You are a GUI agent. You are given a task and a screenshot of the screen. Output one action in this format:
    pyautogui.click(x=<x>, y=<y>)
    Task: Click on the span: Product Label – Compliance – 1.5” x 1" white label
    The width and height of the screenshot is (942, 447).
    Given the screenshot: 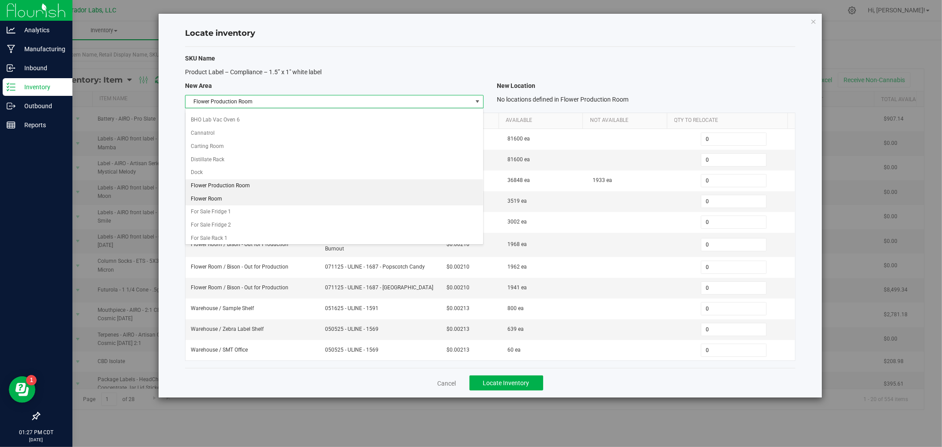 What is the action you would take?
    pyautogui.click(x=253, y=72)
    